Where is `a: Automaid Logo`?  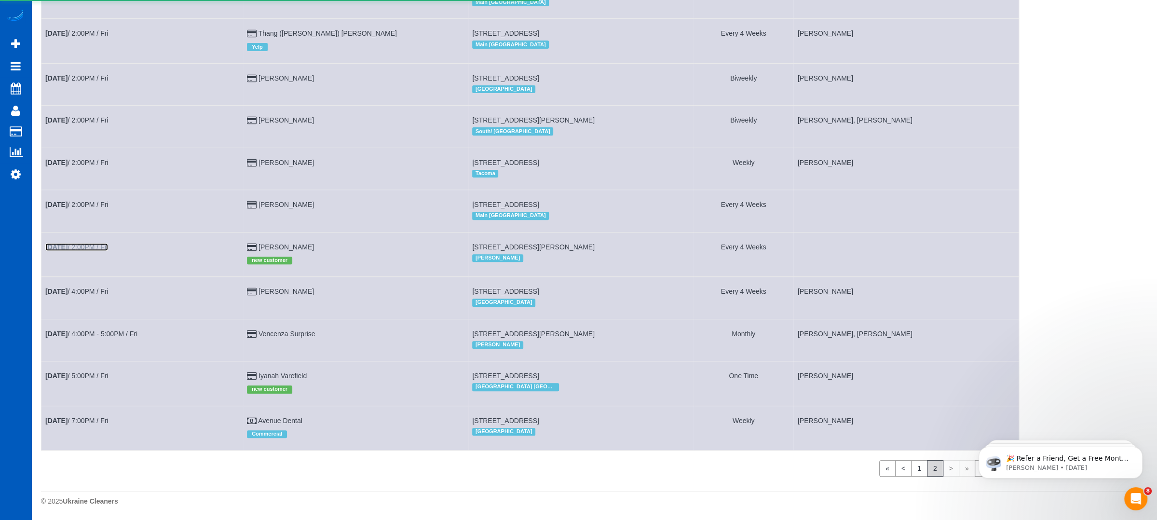
a: Automaid Logo is located at coordinates (15, 16).